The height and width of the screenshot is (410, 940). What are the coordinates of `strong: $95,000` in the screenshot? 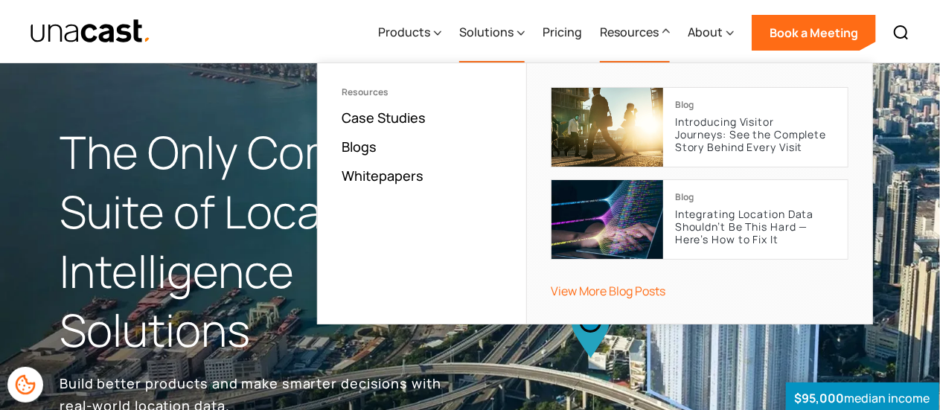 It's located at (819, 398).